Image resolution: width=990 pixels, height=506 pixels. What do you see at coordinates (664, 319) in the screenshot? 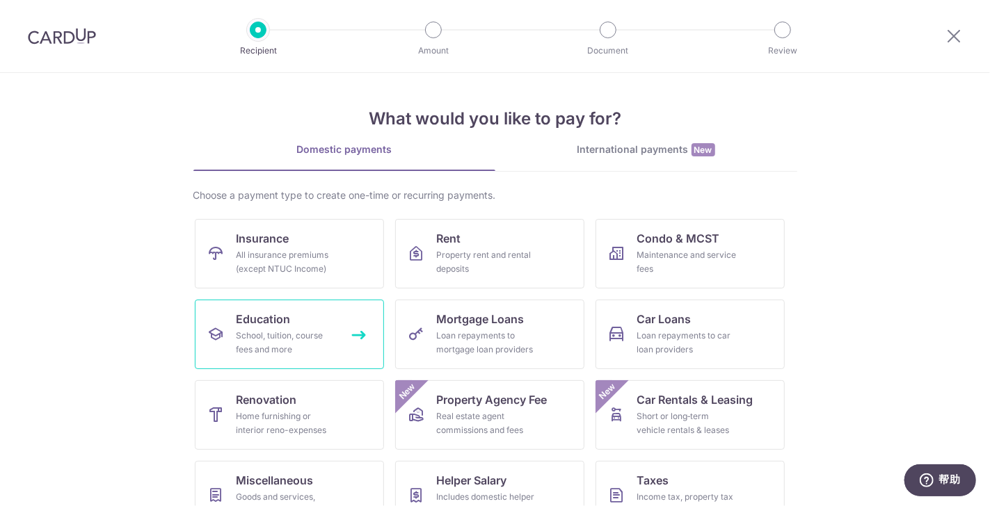
I see `span: Car Loans` at bounding box center [664, 319].